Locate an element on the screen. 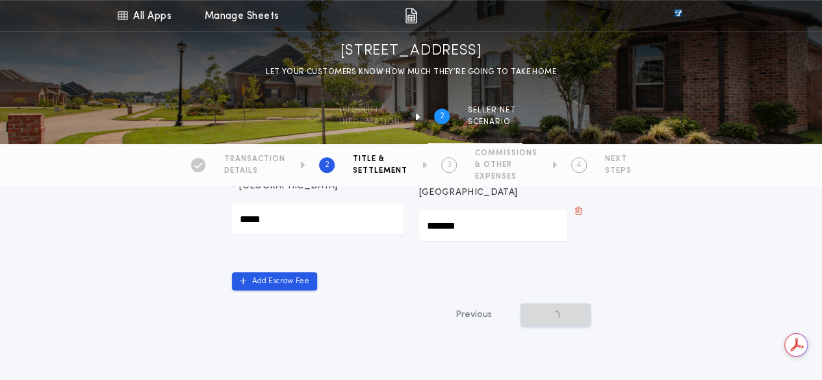  img: vs-icon is located at coordinates (678, 16).